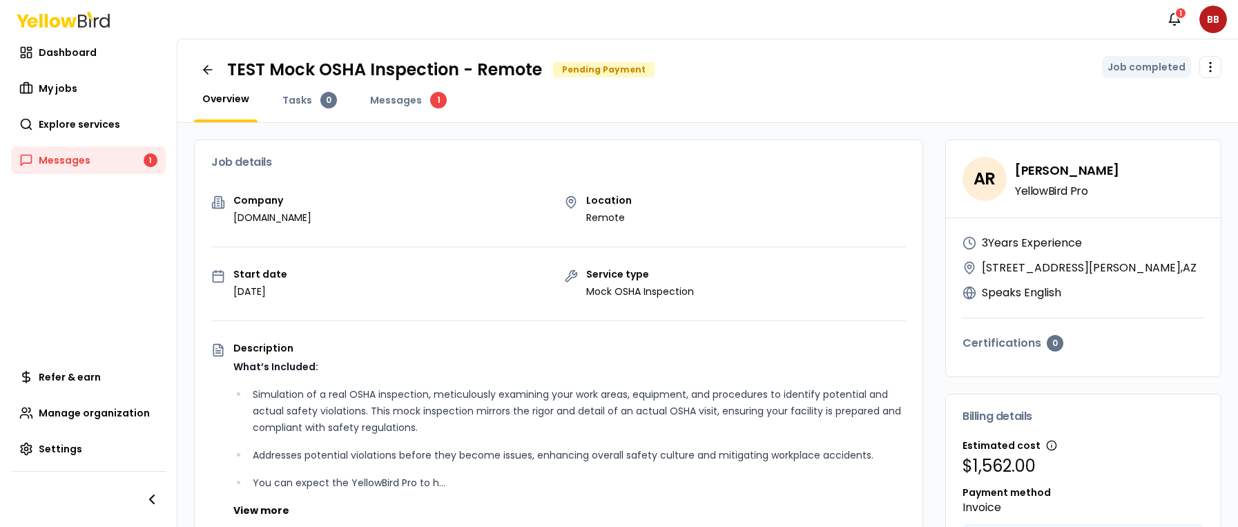 The height and width of the screenshot is (527, 1238). Describe the element at coordinates (68, 52) in the screenshot. I see `span: Dashboard` at that location.